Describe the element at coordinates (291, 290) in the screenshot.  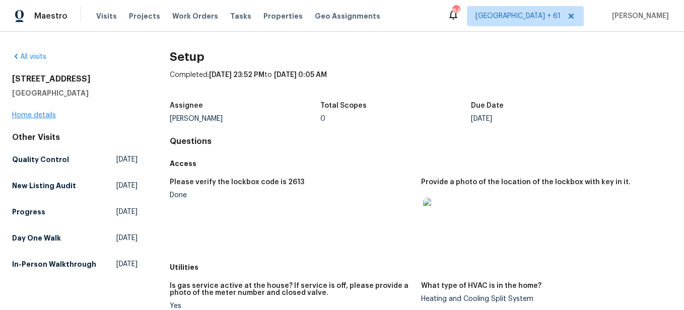
I see `h5: Is gas service active at the house? If service is off, please provide a photo of the meter number...` at that location.